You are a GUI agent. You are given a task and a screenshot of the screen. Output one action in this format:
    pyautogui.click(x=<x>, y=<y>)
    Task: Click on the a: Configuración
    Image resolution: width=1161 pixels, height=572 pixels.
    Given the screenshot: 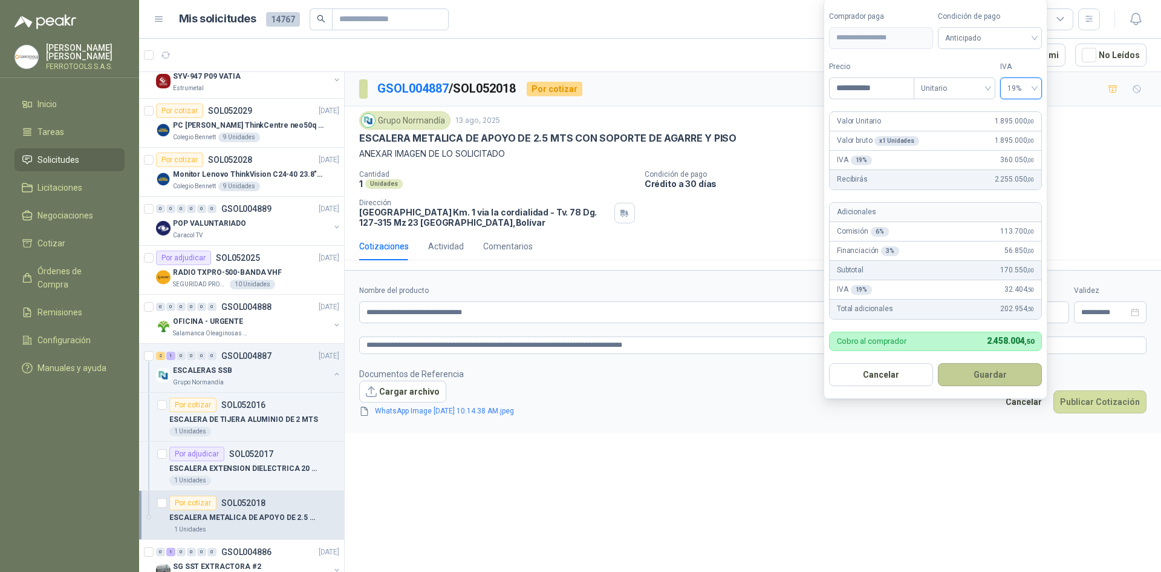 What is the action you would take?
    pyautogui.click(x=70, y=340)
    